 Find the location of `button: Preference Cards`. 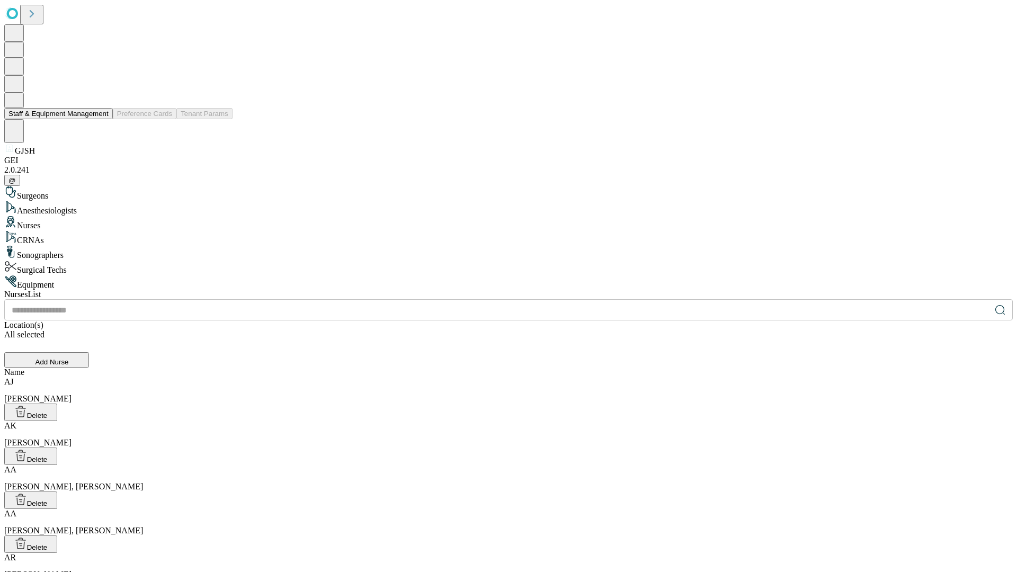

button: Preference Cards is located at coordinates (145, 113).